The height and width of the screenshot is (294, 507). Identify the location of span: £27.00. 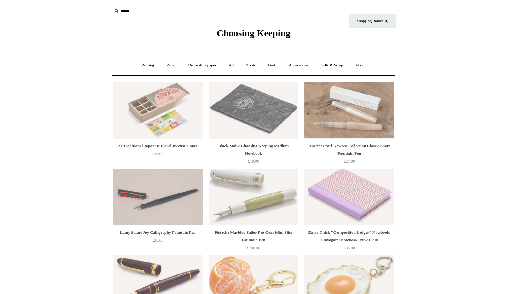
(349, 161).